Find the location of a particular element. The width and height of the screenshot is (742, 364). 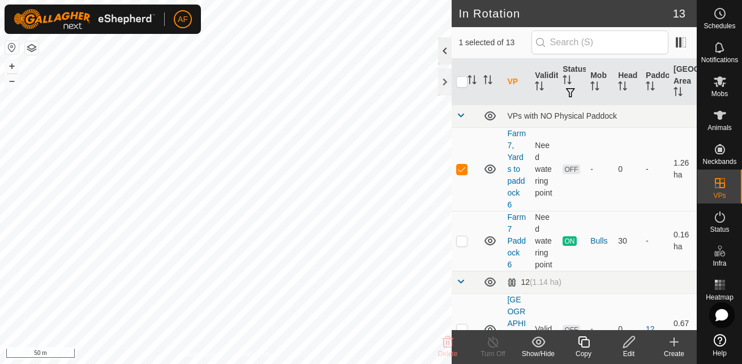

td: 30 is located at coordinates (627, 241).